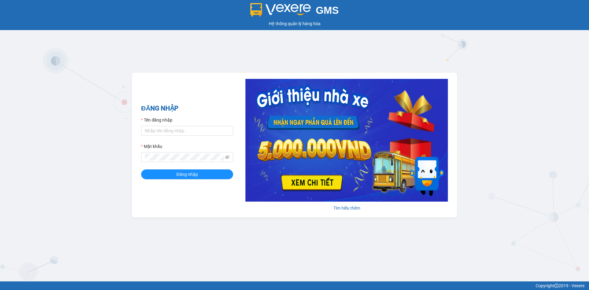  I want to click on input: Mật khẩu, so click(184, 157).